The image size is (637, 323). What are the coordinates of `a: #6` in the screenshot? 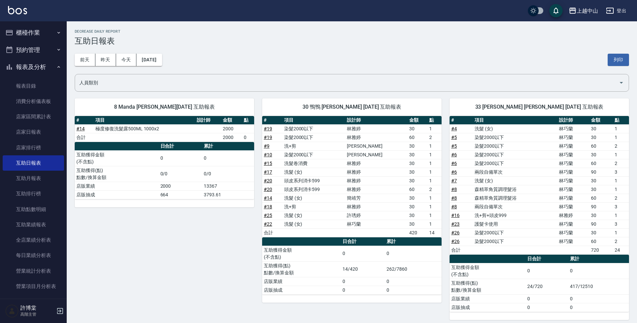 It's located at (454, 172).